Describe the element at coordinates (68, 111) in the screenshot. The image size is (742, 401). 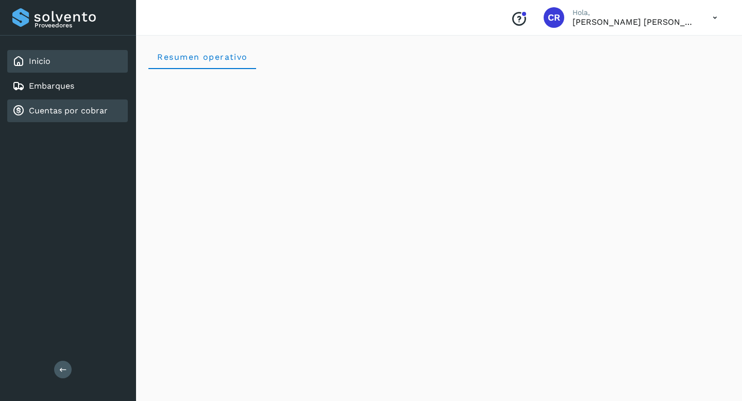
I see `div: Cuentas por cobrar` at that location.